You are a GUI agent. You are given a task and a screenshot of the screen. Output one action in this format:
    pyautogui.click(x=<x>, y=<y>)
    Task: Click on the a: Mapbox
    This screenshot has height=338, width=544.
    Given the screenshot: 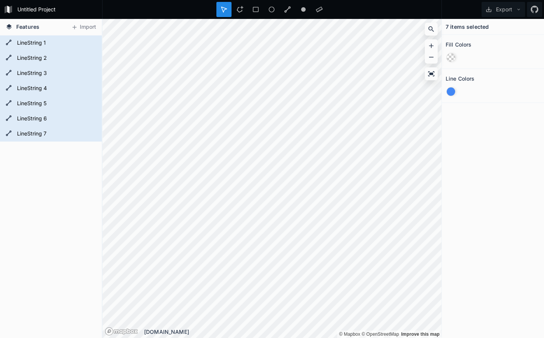 What is the action you would take?
    pyautogui.click(x=350, y=334)
    